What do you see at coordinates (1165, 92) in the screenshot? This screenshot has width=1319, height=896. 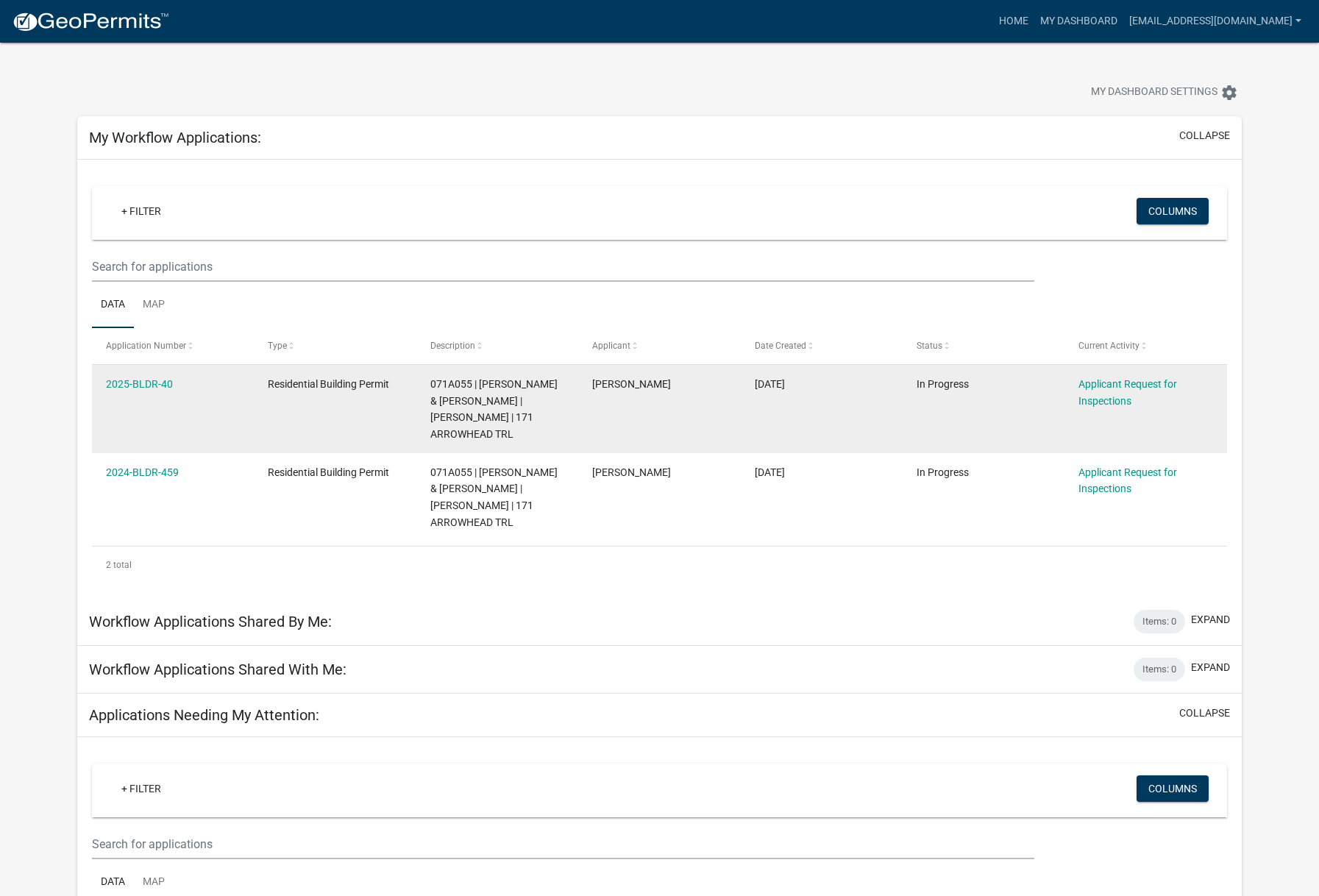 I see `button: My Dashboard Settingssettings` at bounding box center [1165, 92].